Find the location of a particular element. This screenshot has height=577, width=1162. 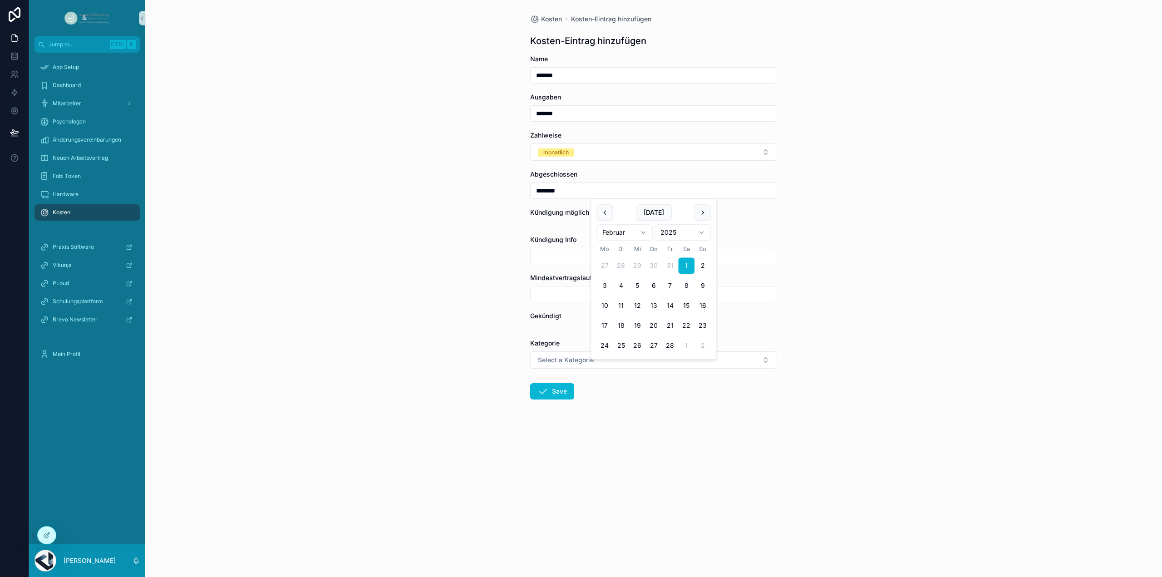

button: Donnerstag, 13. Februar 2025 is located at coordinates (654, 306).